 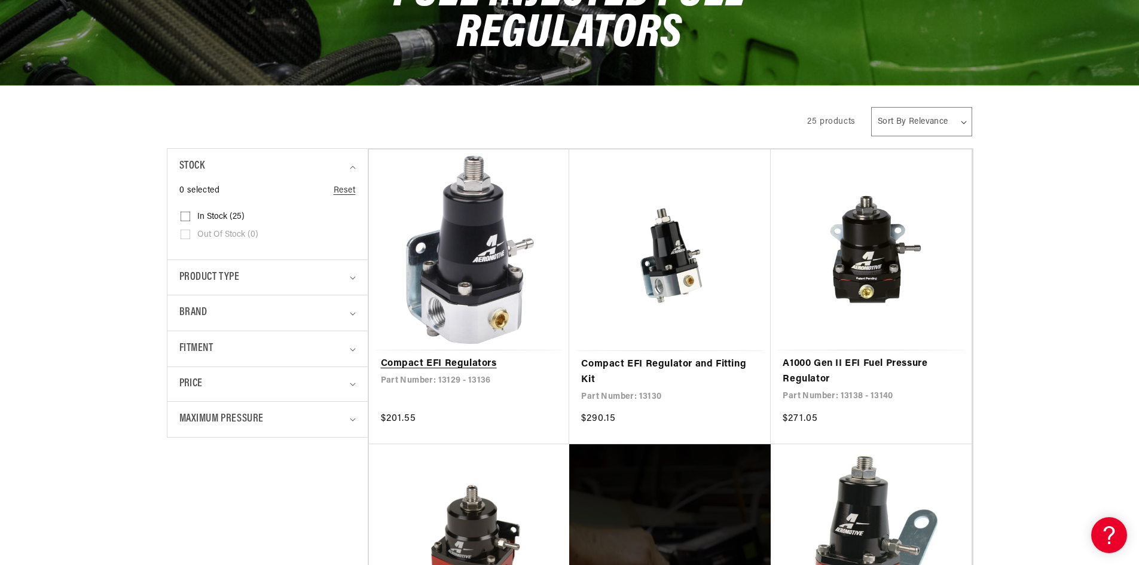 What do you see at coordinates (669, 372) in the screenshot?
I see `a: Compact EFI Regulator and Fitting Kit` at bounding box center [669, 372].